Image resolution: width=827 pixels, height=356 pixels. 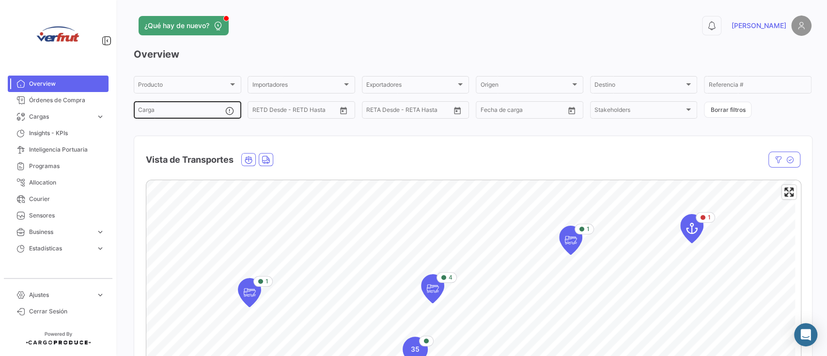 What do you see at coordinates (67, 150) in the screenshot?
I see `span: Inteligencia Portuaria` at bounding box center [67, 150].